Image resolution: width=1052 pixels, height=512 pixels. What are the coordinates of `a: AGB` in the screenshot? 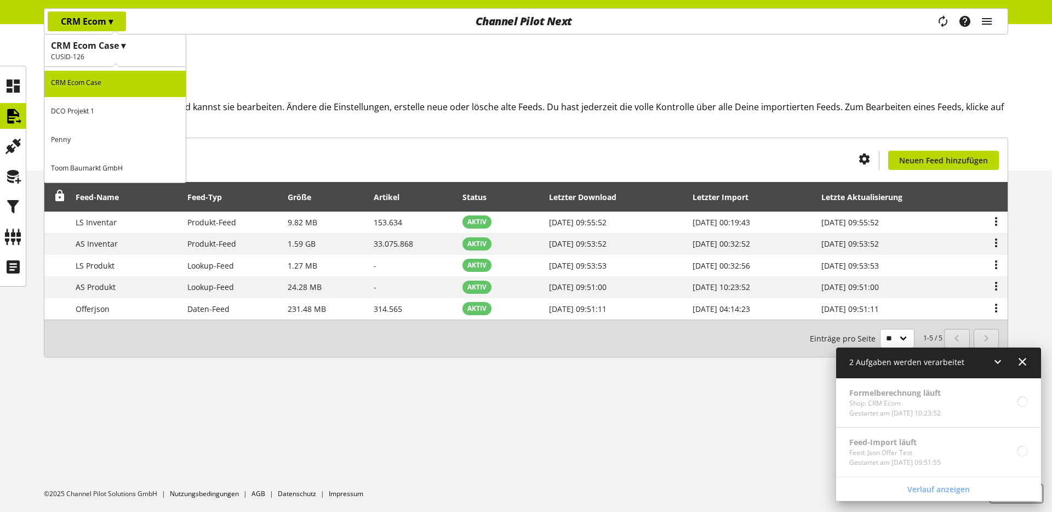 It's located at (258, 493).